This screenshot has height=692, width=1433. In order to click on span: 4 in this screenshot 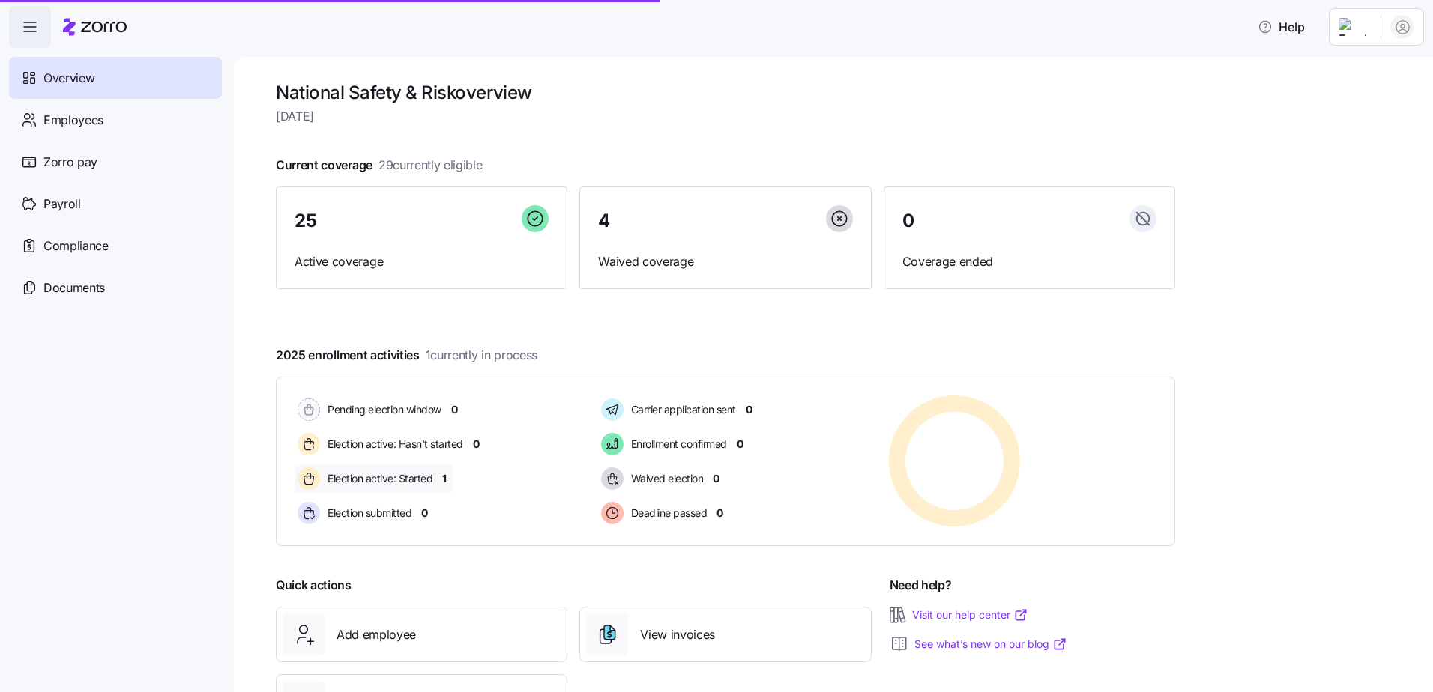, I will do `click(604, 221)`.